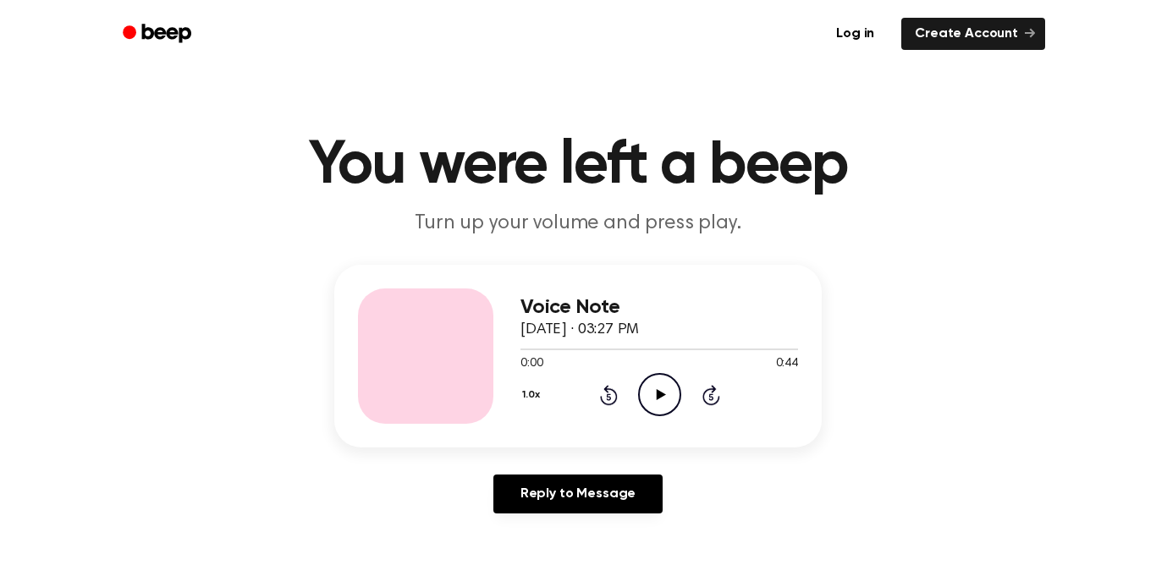 Image resolution: width=1156 pixels, height=576 pixels. I want to click on span: 0:44, so click(787, 364).